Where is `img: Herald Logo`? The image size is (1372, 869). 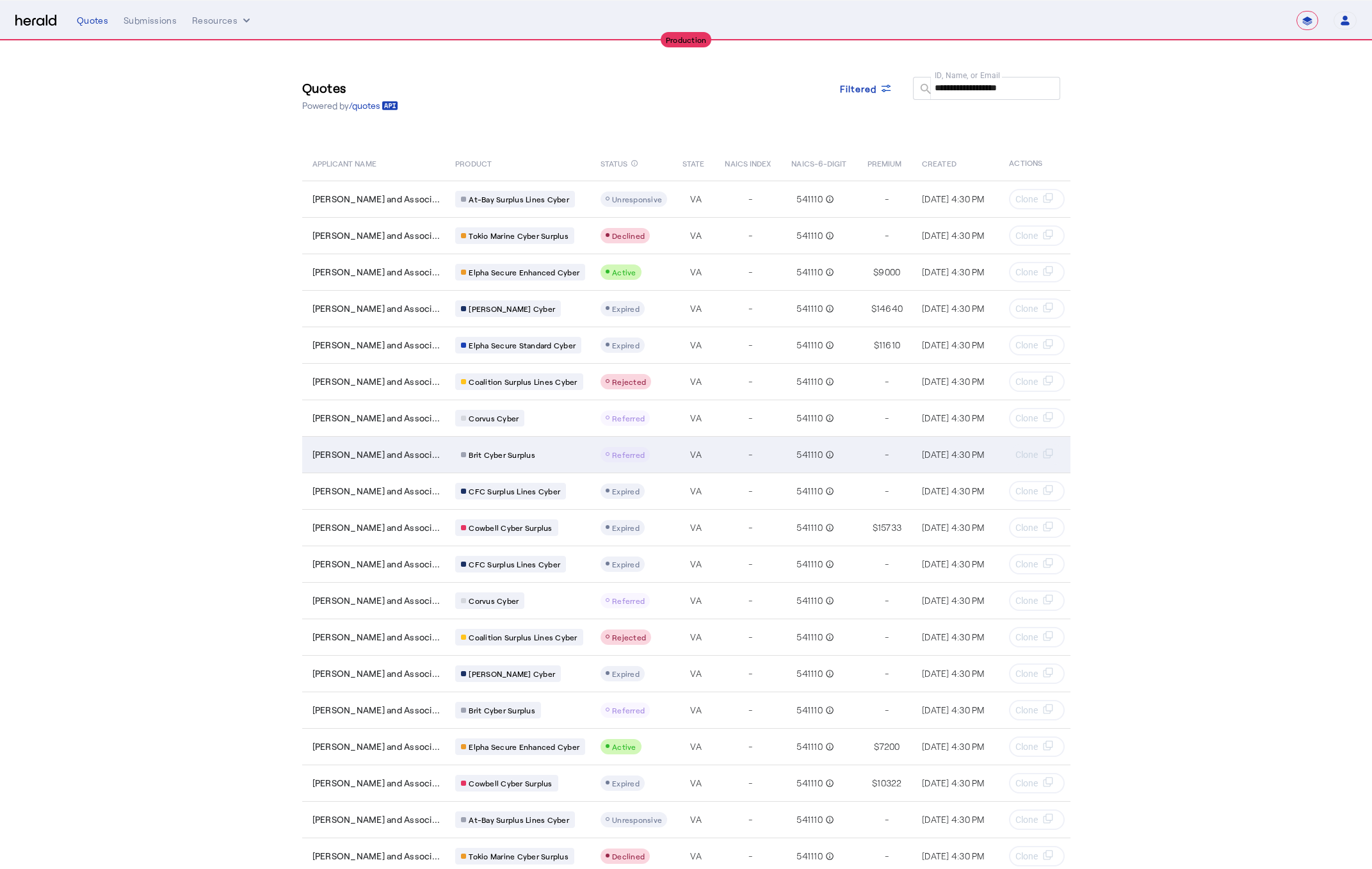 img: Herald Logo is located at coordinates (36, 21).